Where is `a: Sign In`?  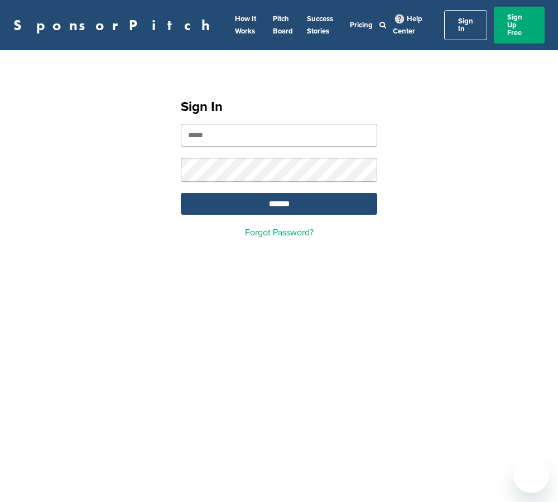 a: Sign In is located at coordinates (465, 25).